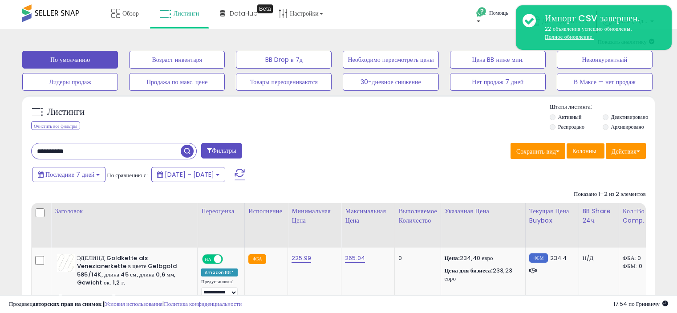 This screenshot has height=313, width=677. I want to click on font: Н/Д, so click(588, 258).